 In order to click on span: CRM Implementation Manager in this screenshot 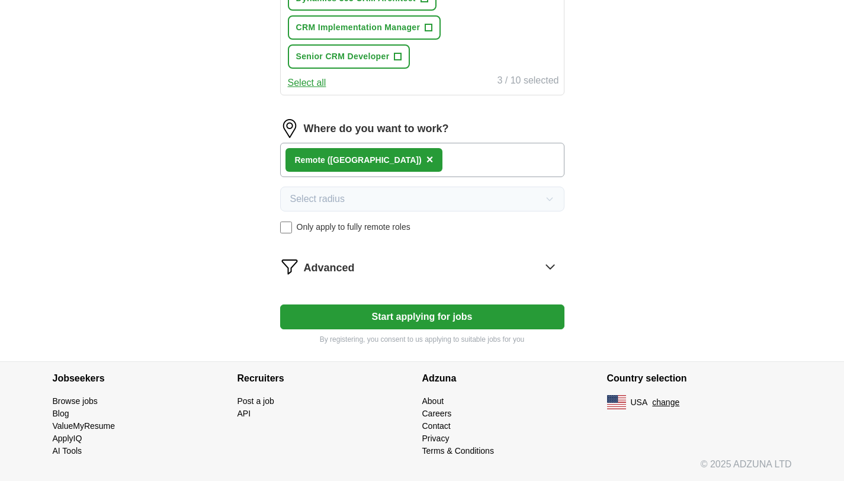, I will do `click(358, 27)`.